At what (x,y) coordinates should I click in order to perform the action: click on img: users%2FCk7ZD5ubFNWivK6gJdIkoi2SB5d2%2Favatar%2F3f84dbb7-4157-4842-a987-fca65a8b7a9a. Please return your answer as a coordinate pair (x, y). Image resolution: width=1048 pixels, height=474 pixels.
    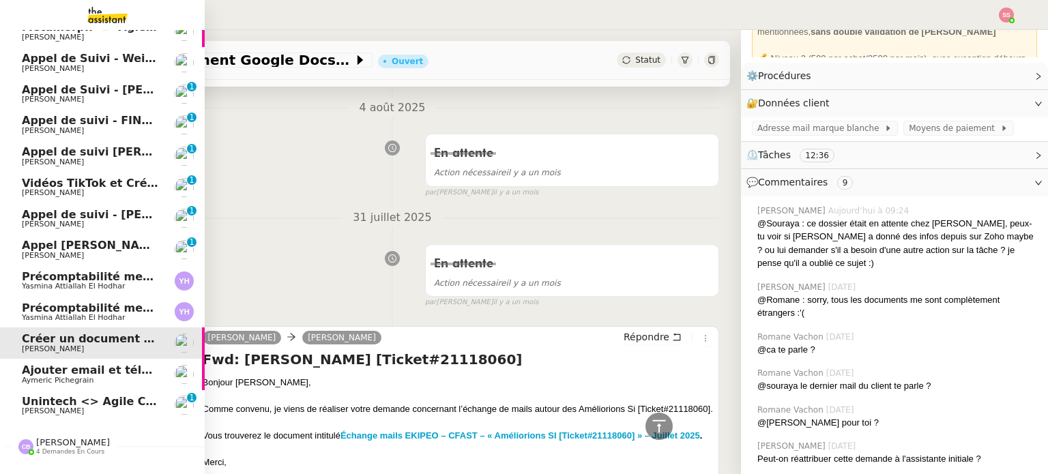
    Looking at the image, I should click on (184, 188).